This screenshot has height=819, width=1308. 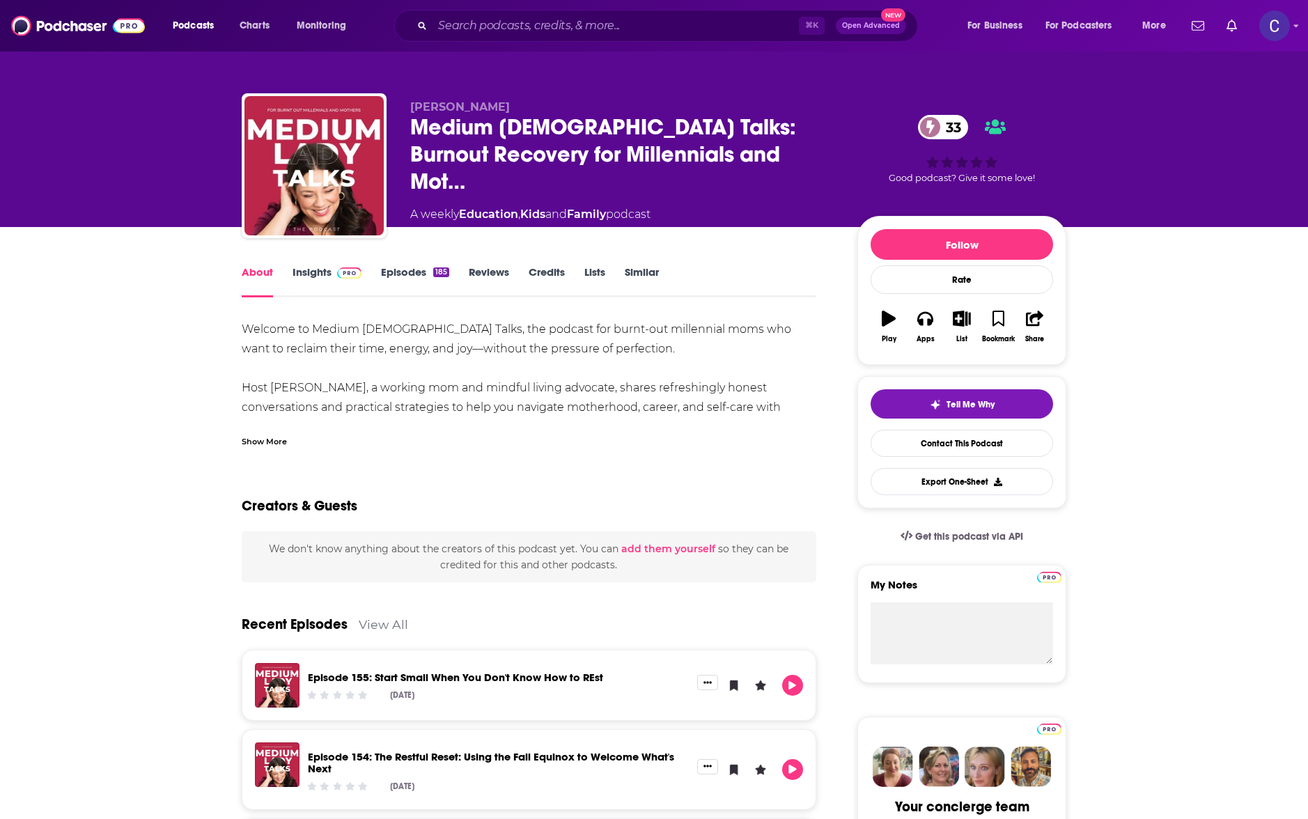 What do you see at coordinates (1154, 26) in the screenshot?
I see `span: More` at bounding box center [1154, 26].